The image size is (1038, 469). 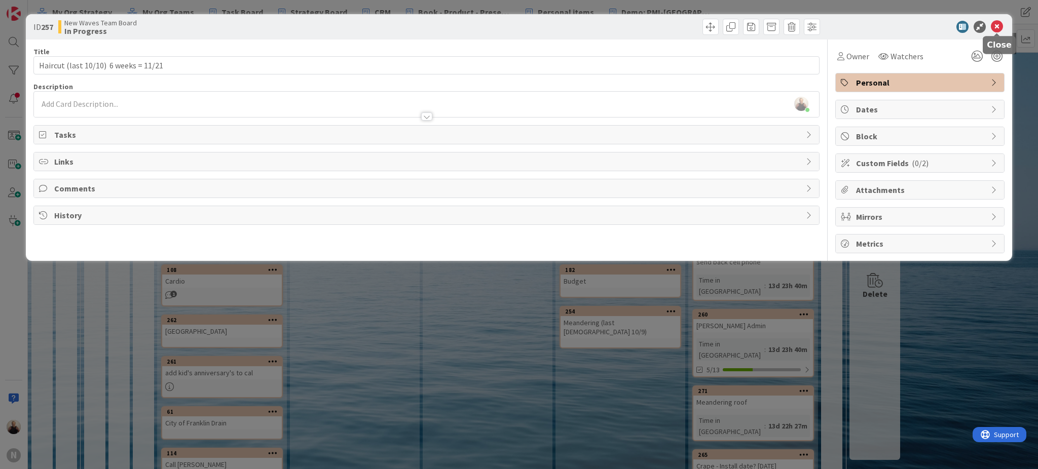 I want to click on h5: Close, so click(x=999, y=45).